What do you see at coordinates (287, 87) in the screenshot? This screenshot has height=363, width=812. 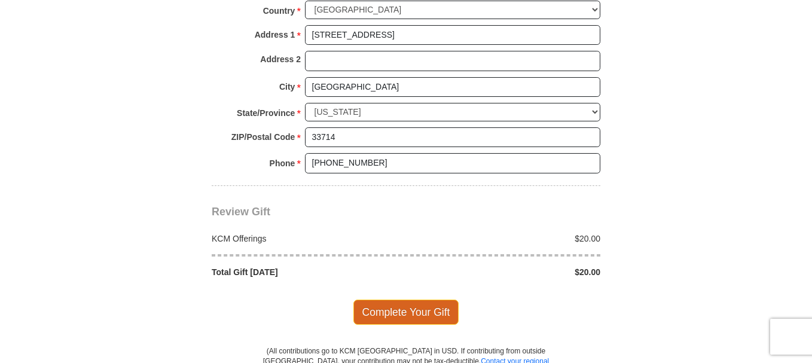 I see `strong: City` at bounding box center [287, 87].